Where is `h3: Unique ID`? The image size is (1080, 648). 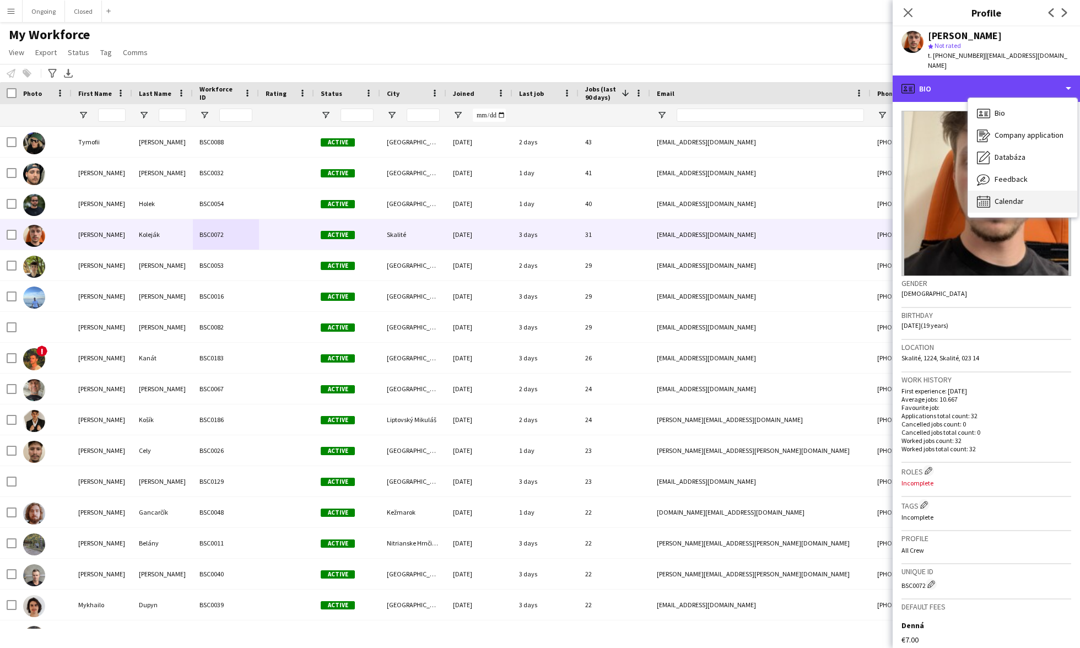 h3: Unique ID is located at coordinates (986, 571).